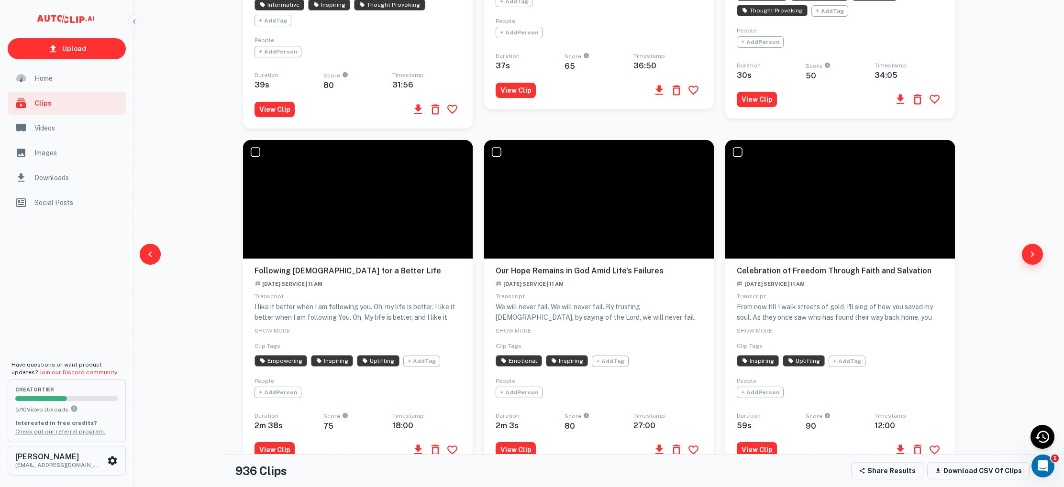  What do you see at coordinates (66, 178) in the screenshot?
I see `div: Downloads` at bounding box center [66, 178].